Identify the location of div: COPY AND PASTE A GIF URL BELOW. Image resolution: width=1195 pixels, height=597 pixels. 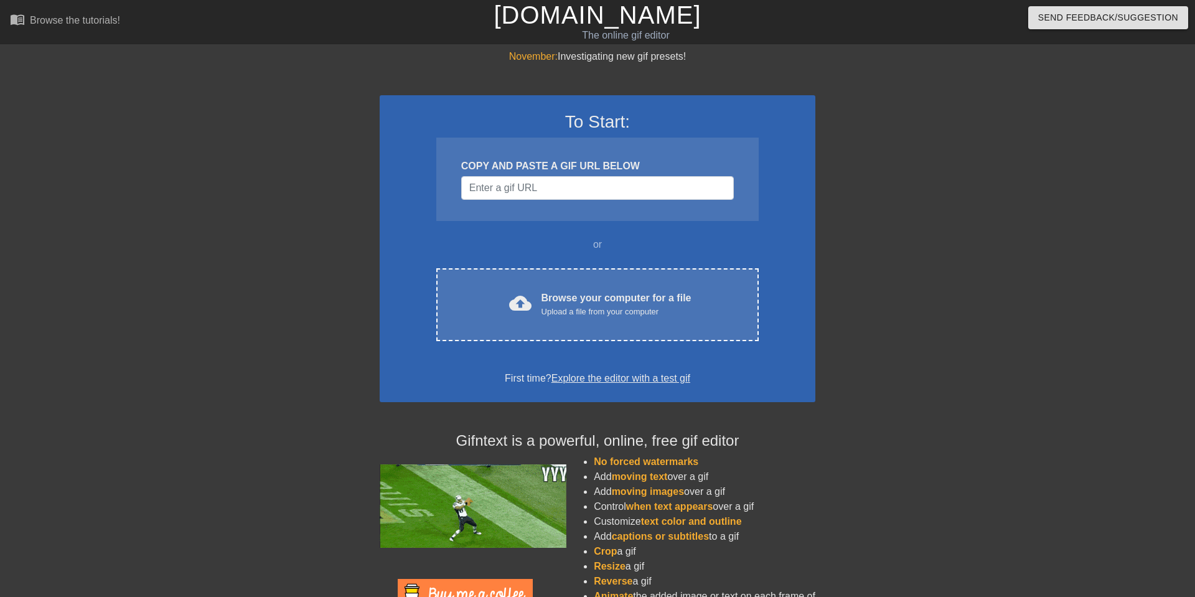
(598, 166).